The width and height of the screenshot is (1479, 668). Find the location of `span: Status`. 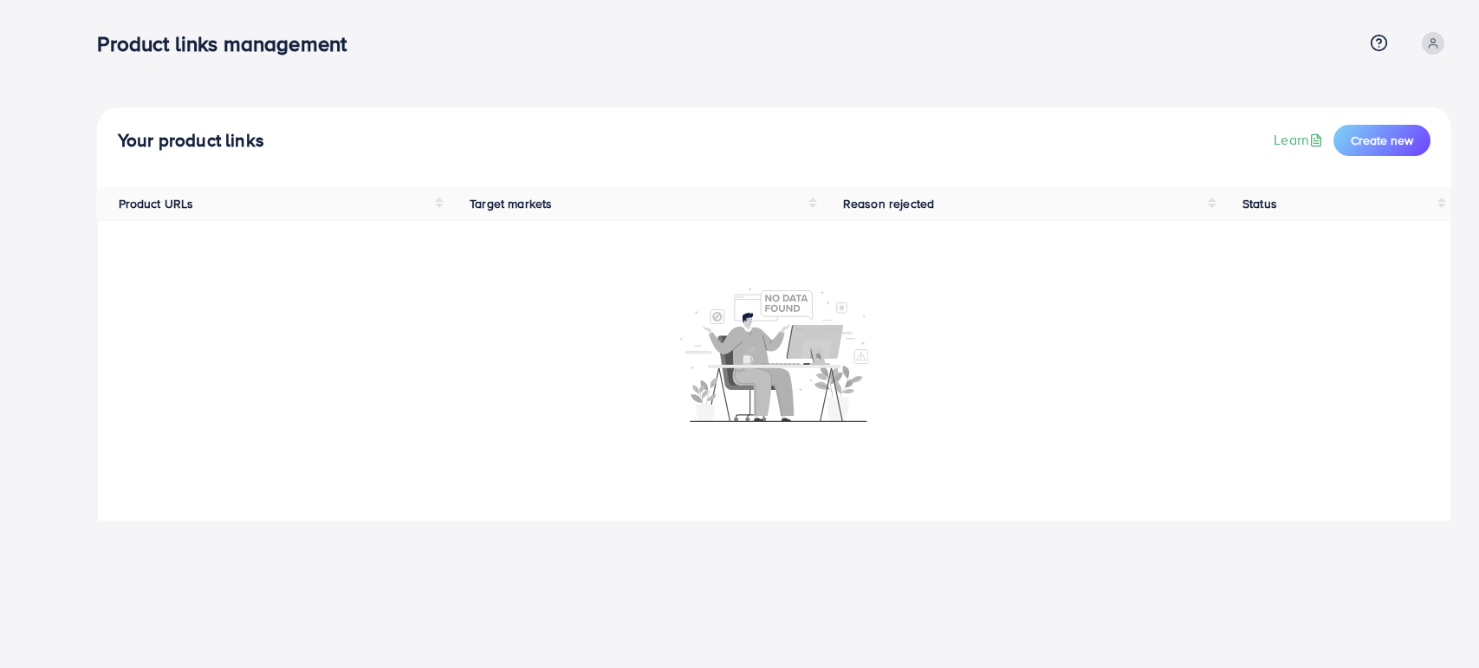

span: Status is located at coordinates (1260, 204).